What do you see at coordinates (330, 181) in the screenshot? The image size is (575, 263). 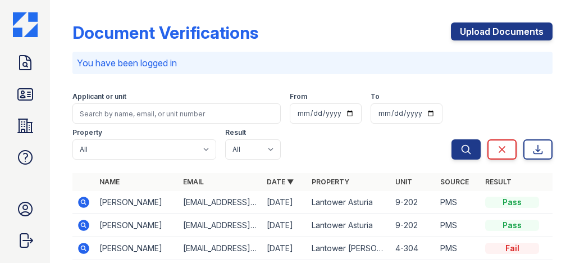 I see `a: Property` at bounding box center [330, 181].